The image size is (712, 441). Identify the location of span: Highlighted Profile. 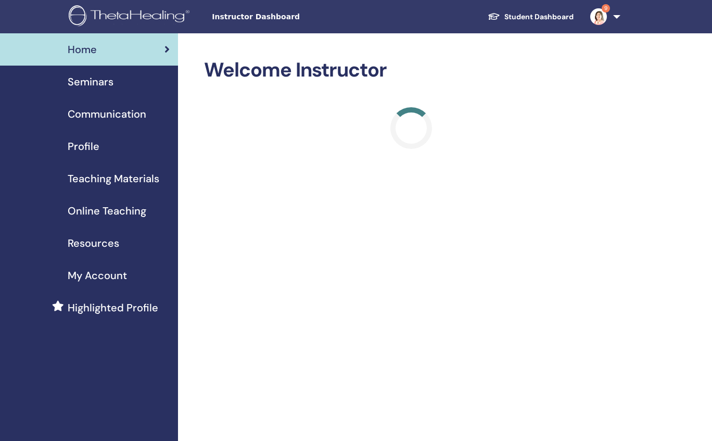
(113, 308).